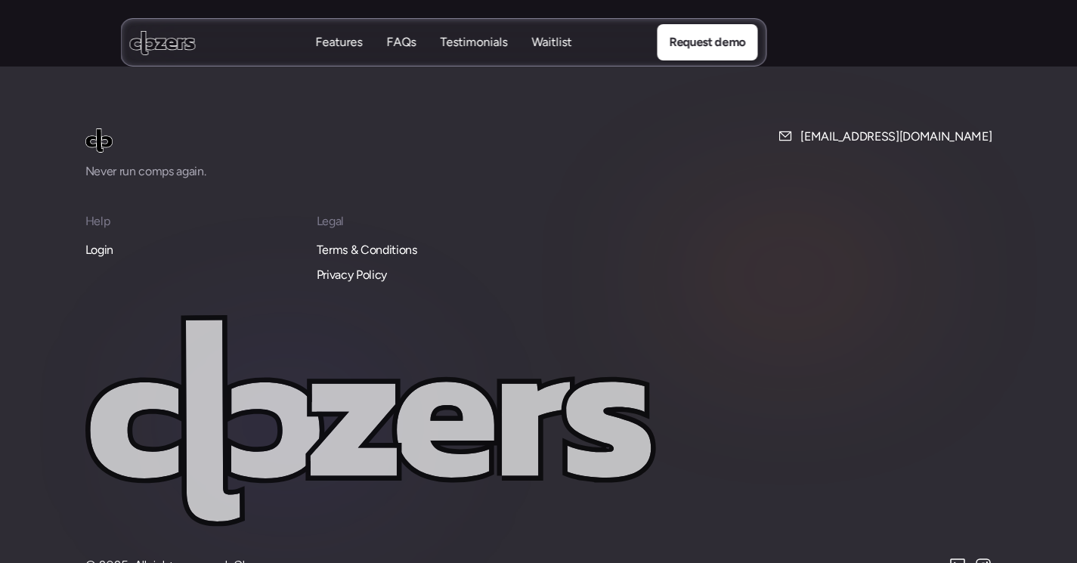 This screenshot has height=563, width=1077. Describe the element at coordinates (99, 250) in the screenshot. I see `a: Login` at that location.